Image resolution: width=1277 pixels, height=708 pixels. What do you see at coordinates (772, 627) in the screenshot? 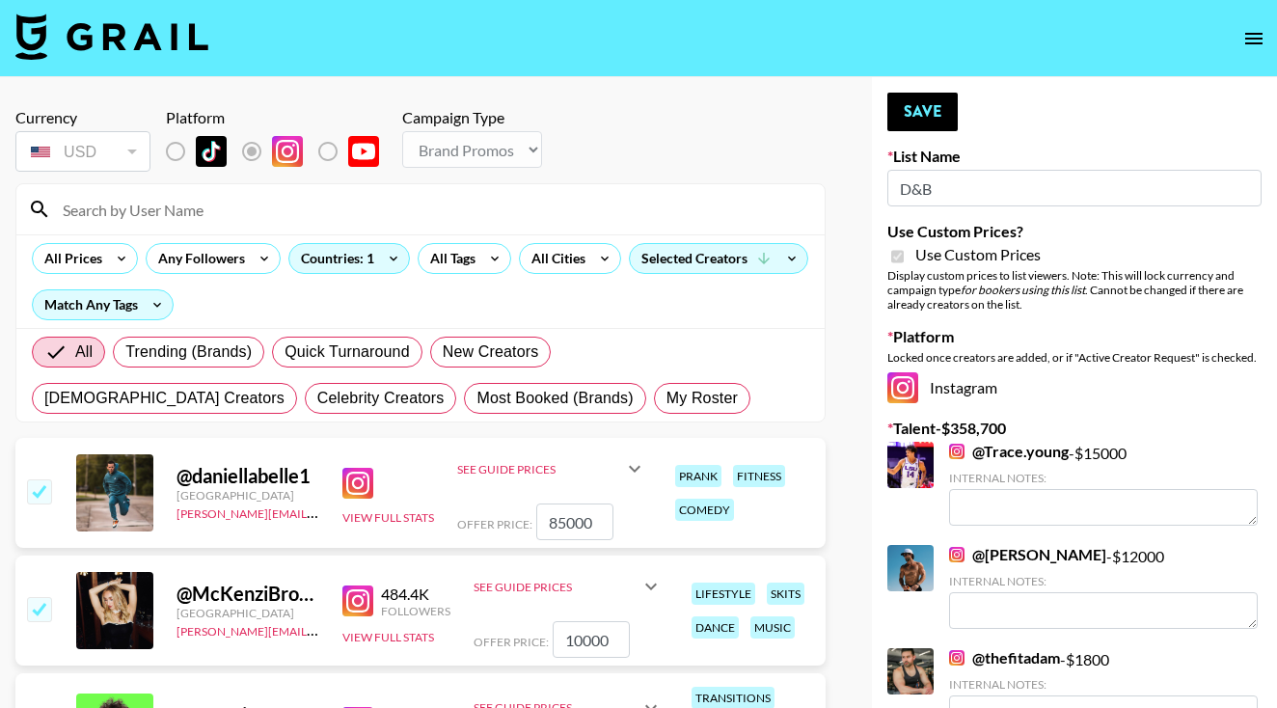
I see `div: music` at bounding box center [772, 627].